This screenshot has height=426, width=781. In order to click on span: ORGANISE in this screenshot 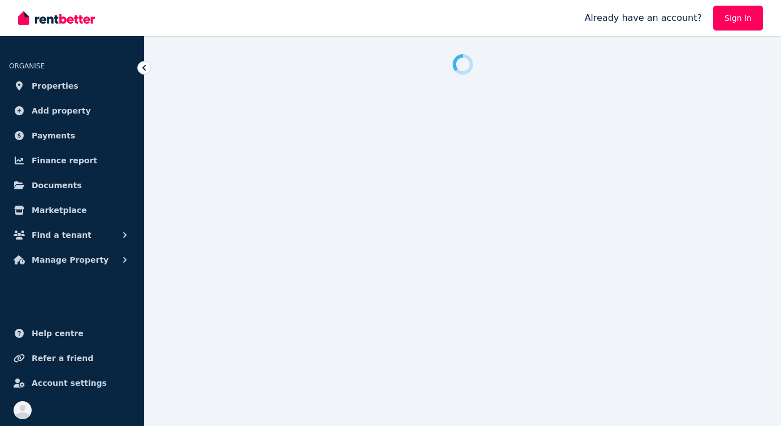, I will do `click(27, 66)`.